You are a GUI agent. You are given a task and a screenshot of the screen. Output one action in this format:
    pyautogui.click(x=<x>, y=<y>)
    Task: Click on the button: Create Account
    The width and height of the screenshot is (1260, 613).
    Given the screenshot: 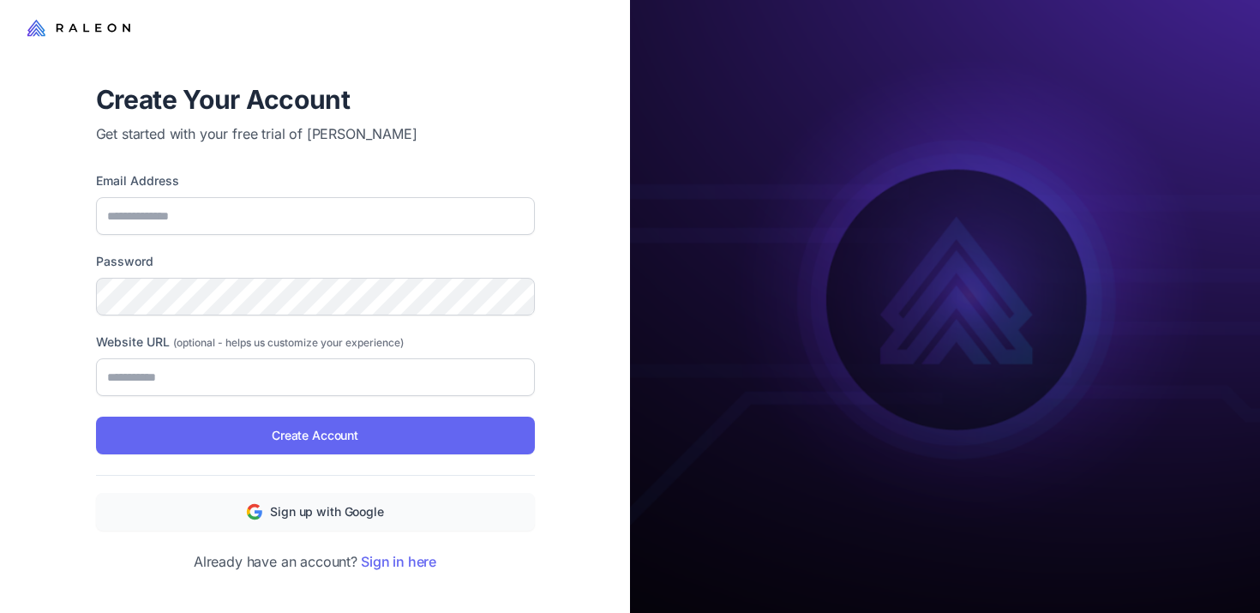 What is the action you would take?
    pyautogui.click(x=315, y=435)
    